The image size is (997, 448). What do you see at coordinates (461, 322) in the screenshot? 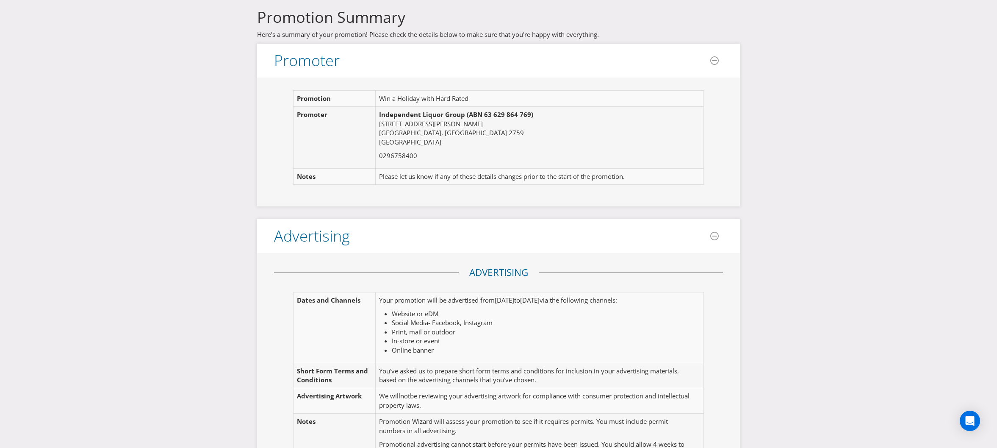
I see `span: - Facebook, Instagram` at bounding box center [461, 322].